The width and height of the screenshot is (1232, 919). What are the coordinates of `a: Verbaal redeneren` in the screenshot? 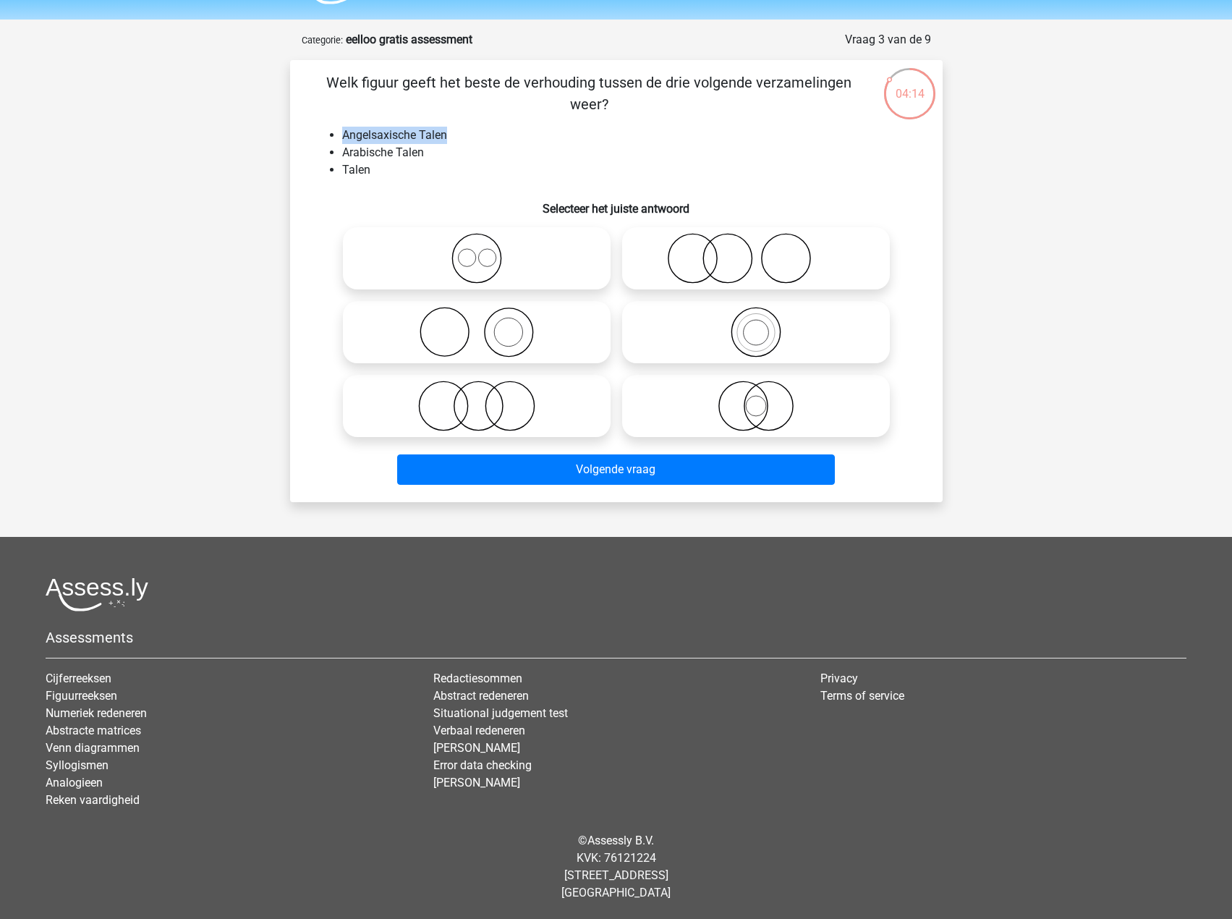 It's located at (479, 730).